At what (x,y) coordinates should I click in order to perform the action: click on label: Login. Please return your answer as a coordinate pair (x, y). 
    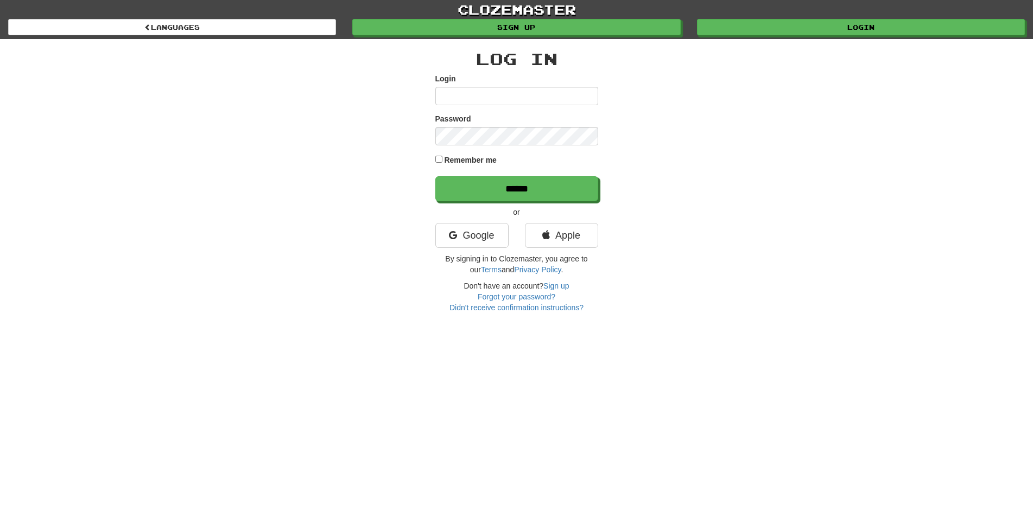
    Looking at the image, I should click on (445, 79).